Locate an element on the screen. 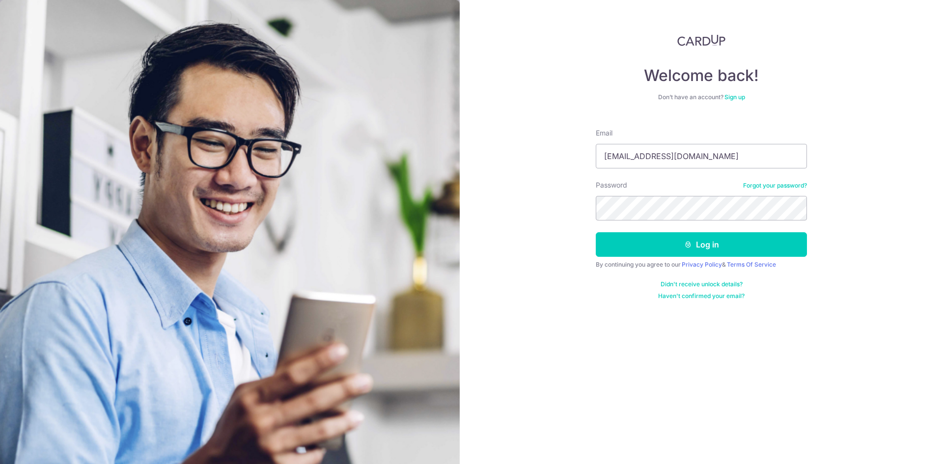 Image resolution: width=943 pixels, height=464 pixels. a: Sign up is located at coordinates (734, 97).